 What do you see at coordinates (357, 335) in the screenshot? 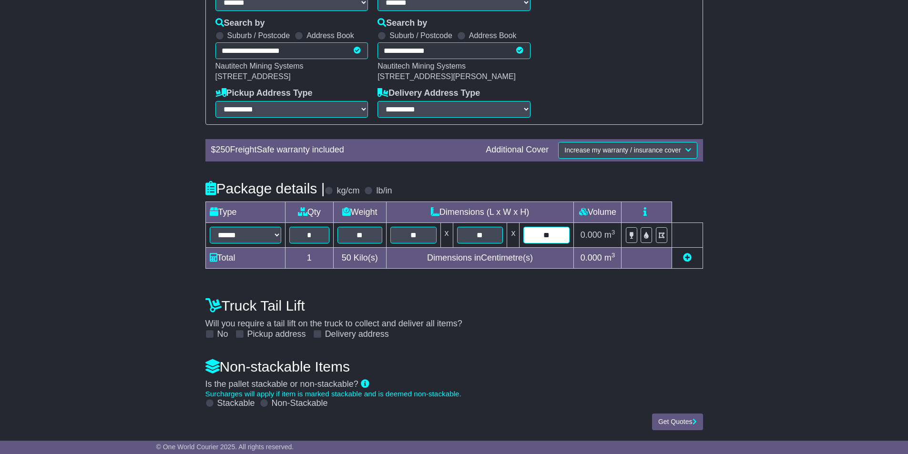
I see `label: Delivery address` at bounding box center [357, 335].